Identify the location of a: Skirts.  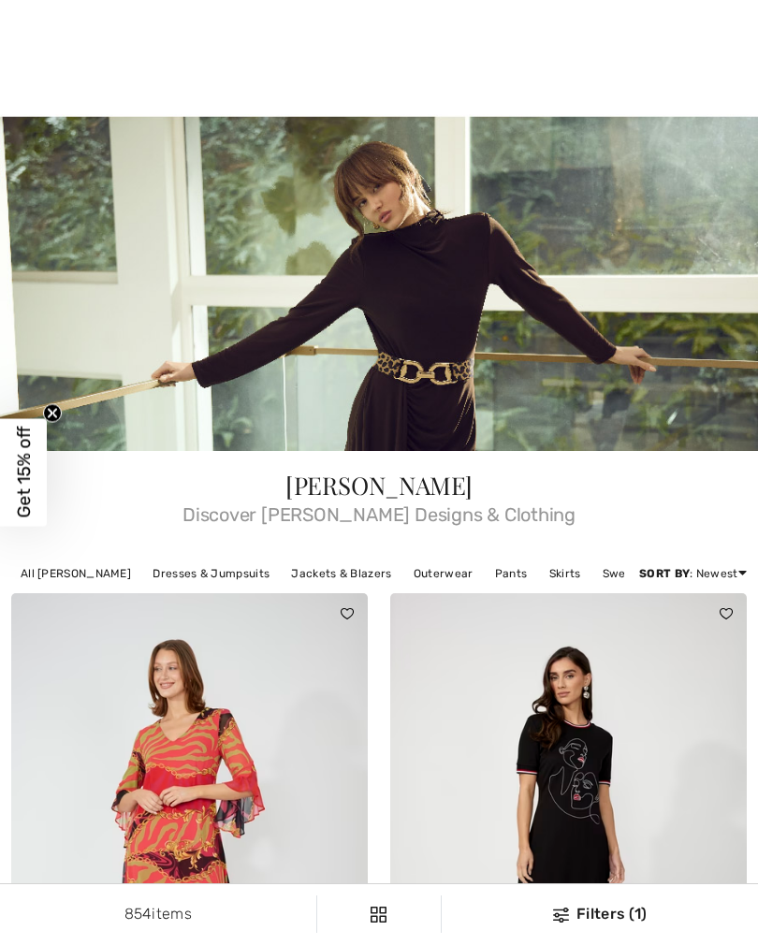
(565, 573).